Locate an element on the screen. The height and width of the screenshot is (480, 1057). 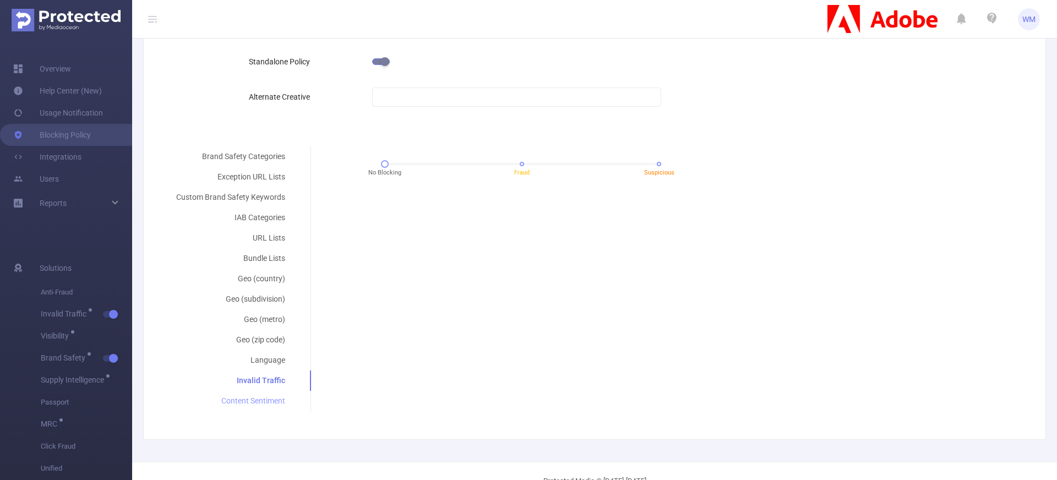
span: WM is located at coordinates (1029, 19).